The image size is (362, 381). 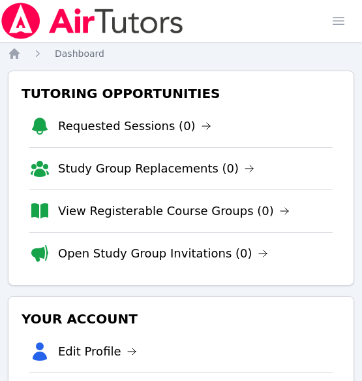 I want to click on span: Dashboard, so click(x=80, y=54).